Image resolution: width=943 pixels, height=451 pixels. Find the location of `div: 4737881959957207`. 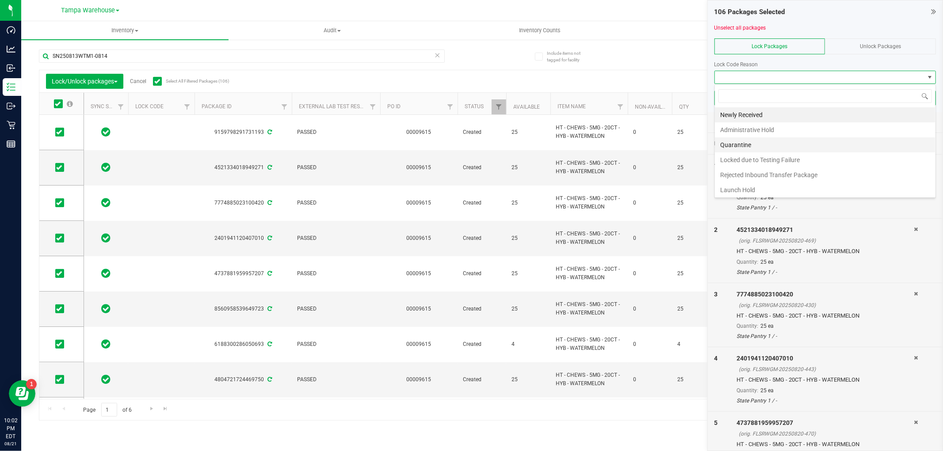

div: 4737881959957207 is located at coordinates (243, 274).